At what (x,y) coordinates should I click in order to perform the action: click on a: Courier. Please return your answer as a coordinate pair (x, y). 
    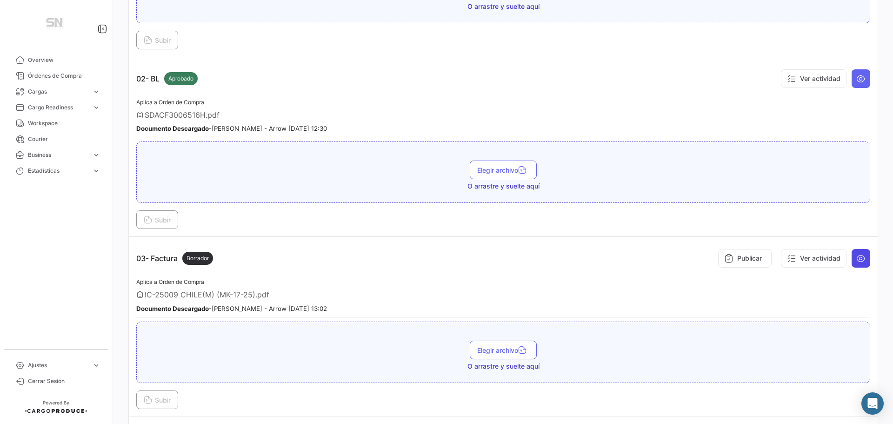
    Looking at the image, I should click on (56, 139).